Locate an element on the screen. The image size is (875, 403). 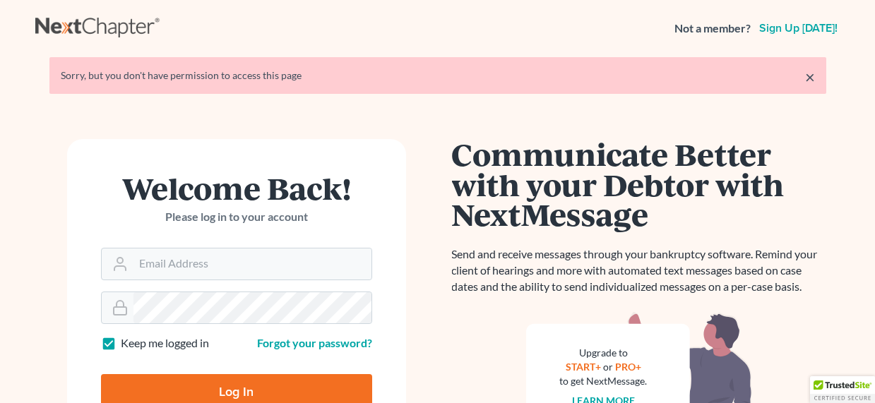
div: Upgrade to is located at coordinates (604, 353).